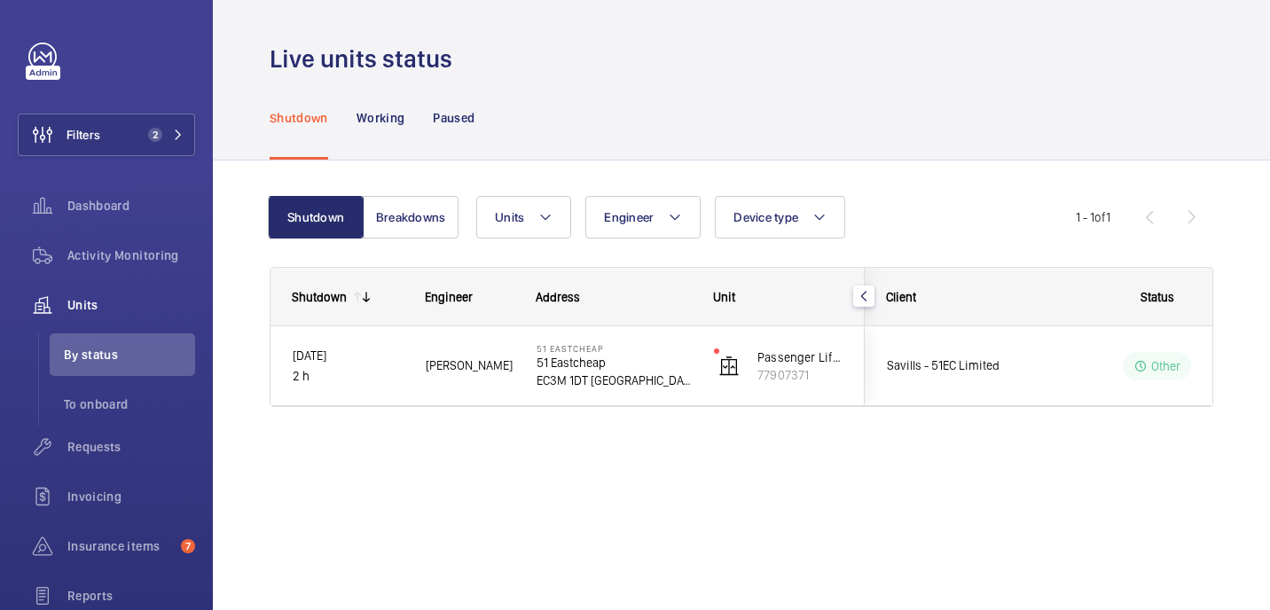 This screenshot has height=610, width=1270. Describe the element at coordinates (121, 546) in the screenshot. I see `span: Insurance items` at that location.